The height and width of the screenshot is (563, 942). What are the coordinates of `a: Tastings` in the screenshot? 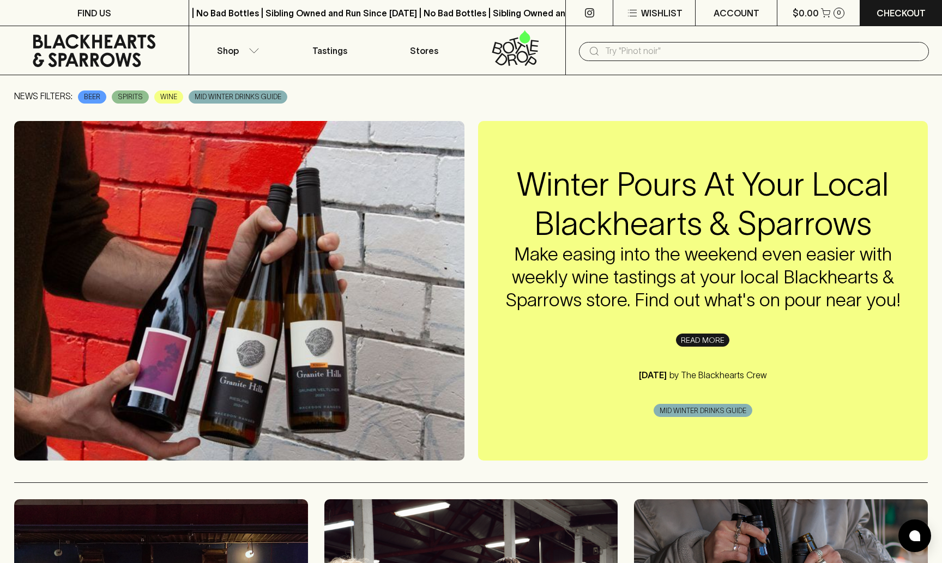 It's located at (330, 50).